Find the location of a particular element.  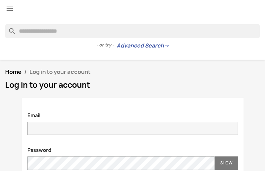

h1: Log in to your account is located at coordinates (132, 85).